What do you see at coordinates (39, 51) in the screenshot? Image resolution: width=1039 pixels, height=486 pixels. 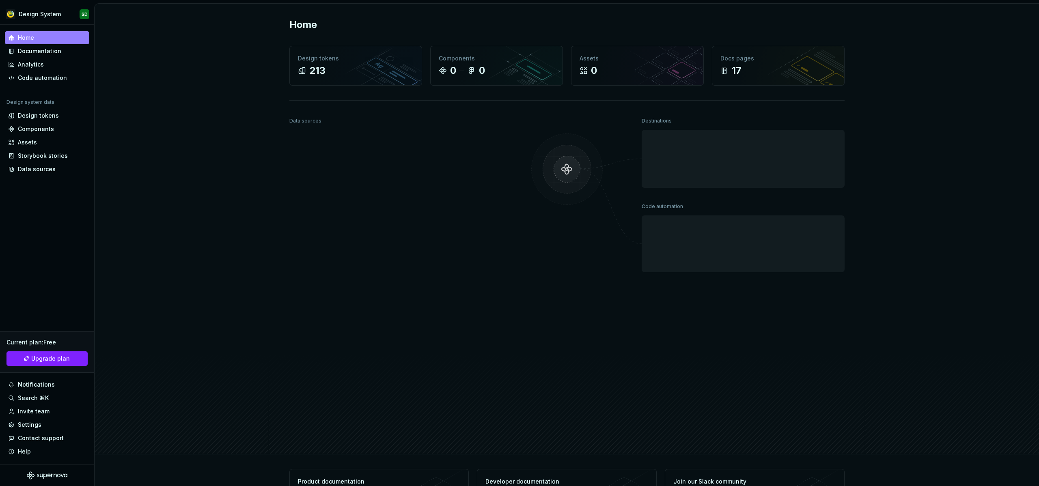 I see `div: Documentation` at bounding box center [39, 51].